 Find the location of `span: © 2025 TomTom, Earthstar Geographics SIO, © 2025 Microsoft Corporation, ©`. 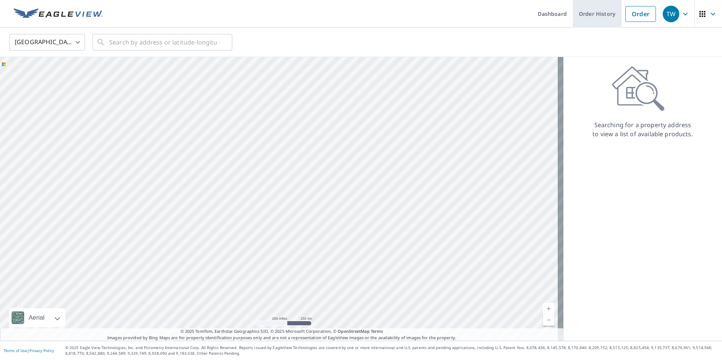

span: © 2025 TomTom, Earthstar Geographics SIO, © 2025 Microsoft Corporation, © is located at coordinates (282, 331).